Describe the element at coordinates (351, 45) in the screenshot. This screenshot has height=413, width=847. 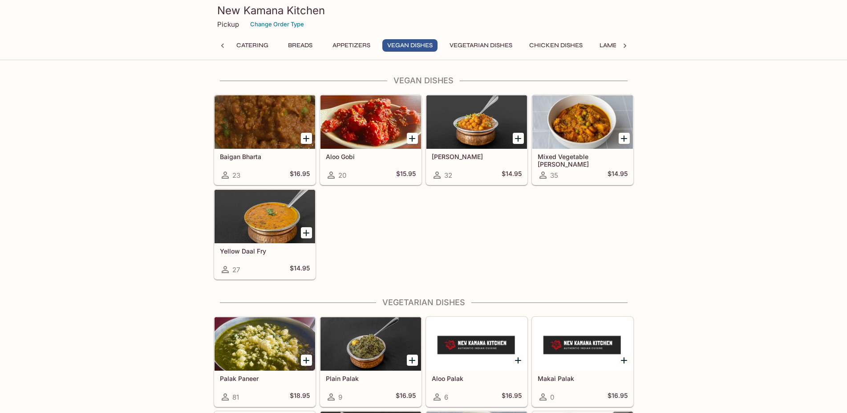
I see `button: Appetizers` at that location.